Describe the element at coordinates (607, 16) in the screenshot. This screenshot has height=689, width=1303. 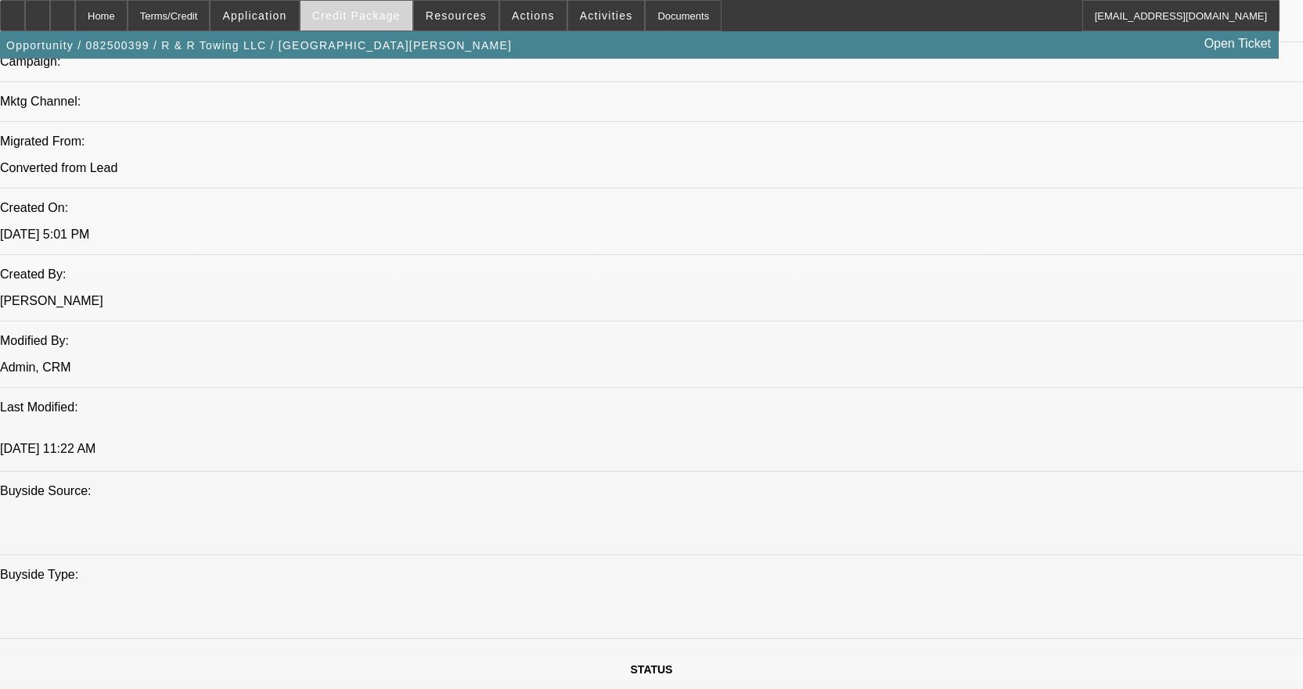
I see `button: Activities` at that location.